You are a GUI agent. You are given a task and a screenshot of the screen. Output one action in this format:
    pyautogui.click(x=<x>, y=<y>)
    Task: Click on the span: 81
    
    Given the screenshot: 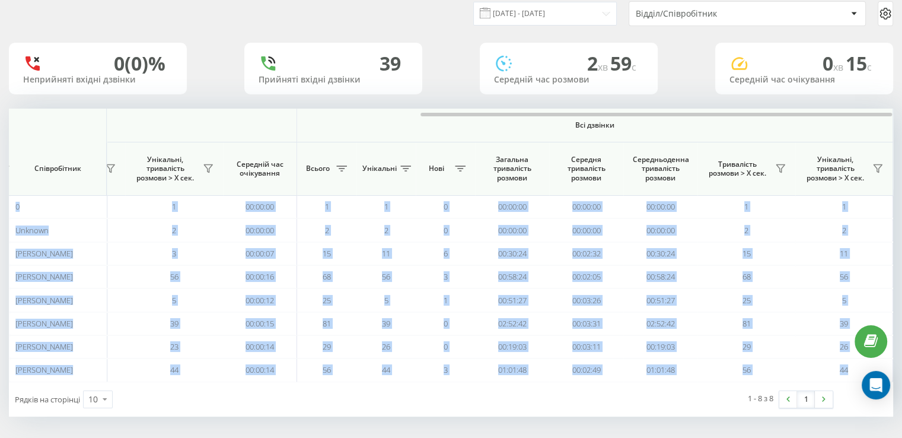 What is the action you would take?
    pyautogui.click(x=746, y=323)
    